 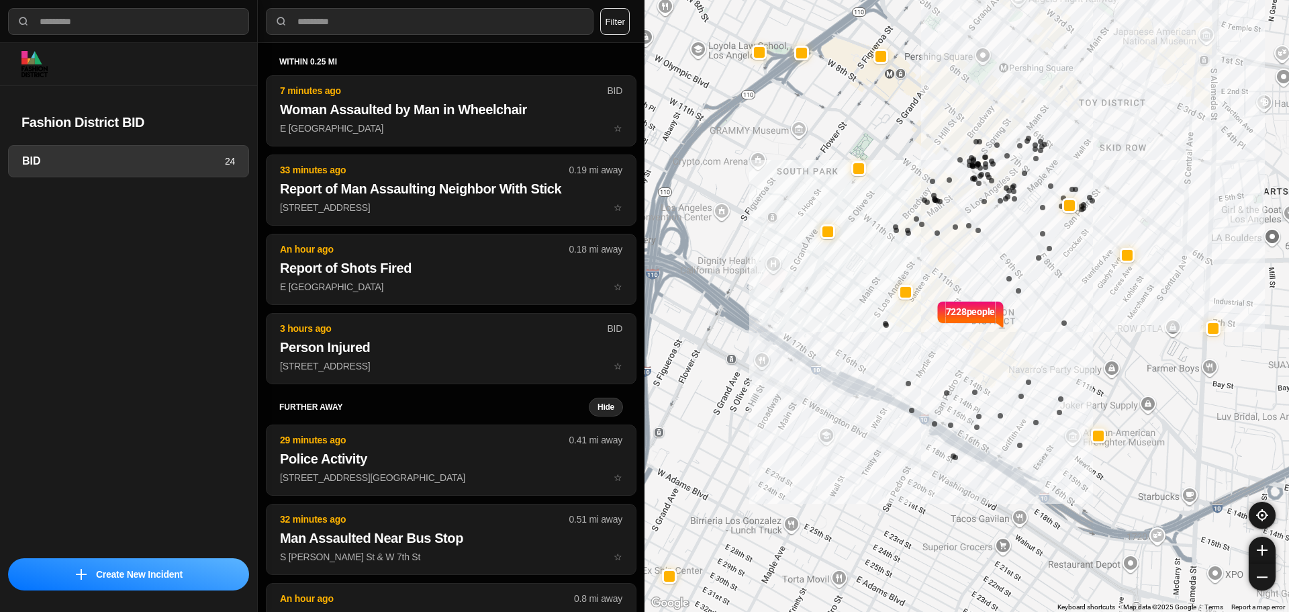 I want to click on h5: further away, so click(x=434, y=407).